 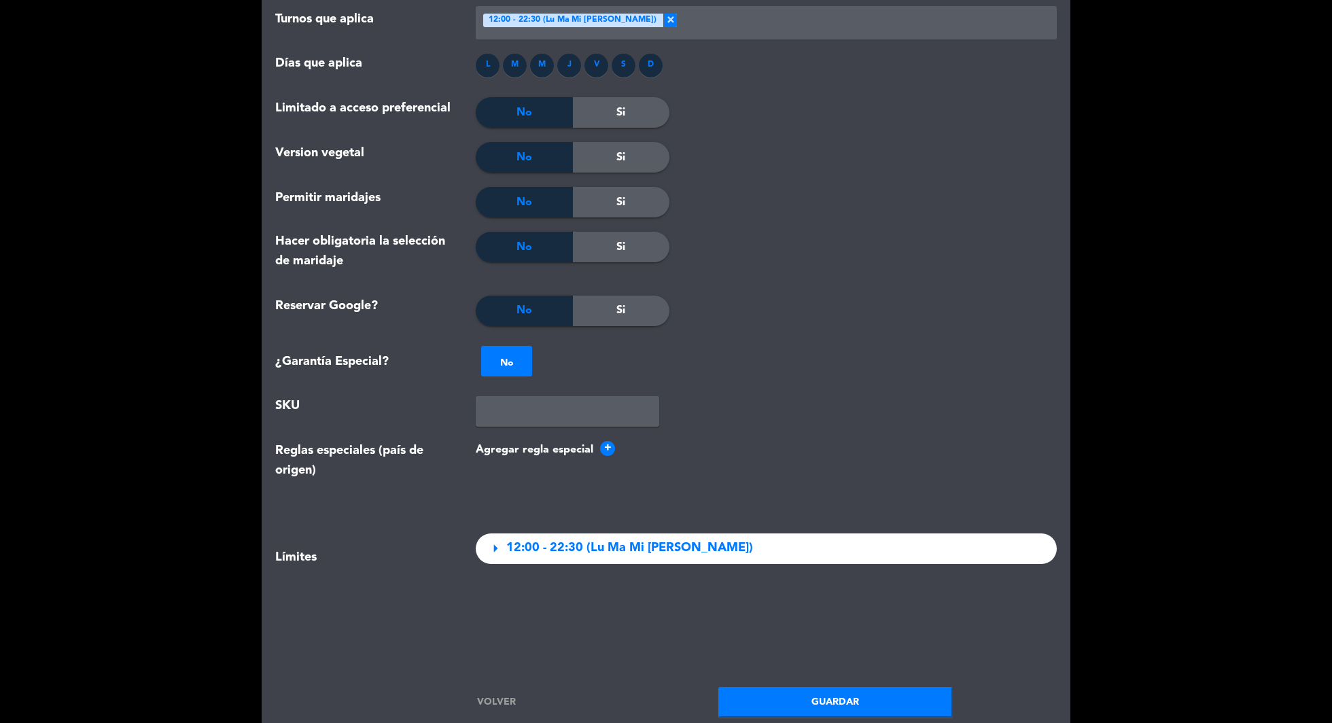 I want to click on span: Días que aplica, so click(x=319, y=63).